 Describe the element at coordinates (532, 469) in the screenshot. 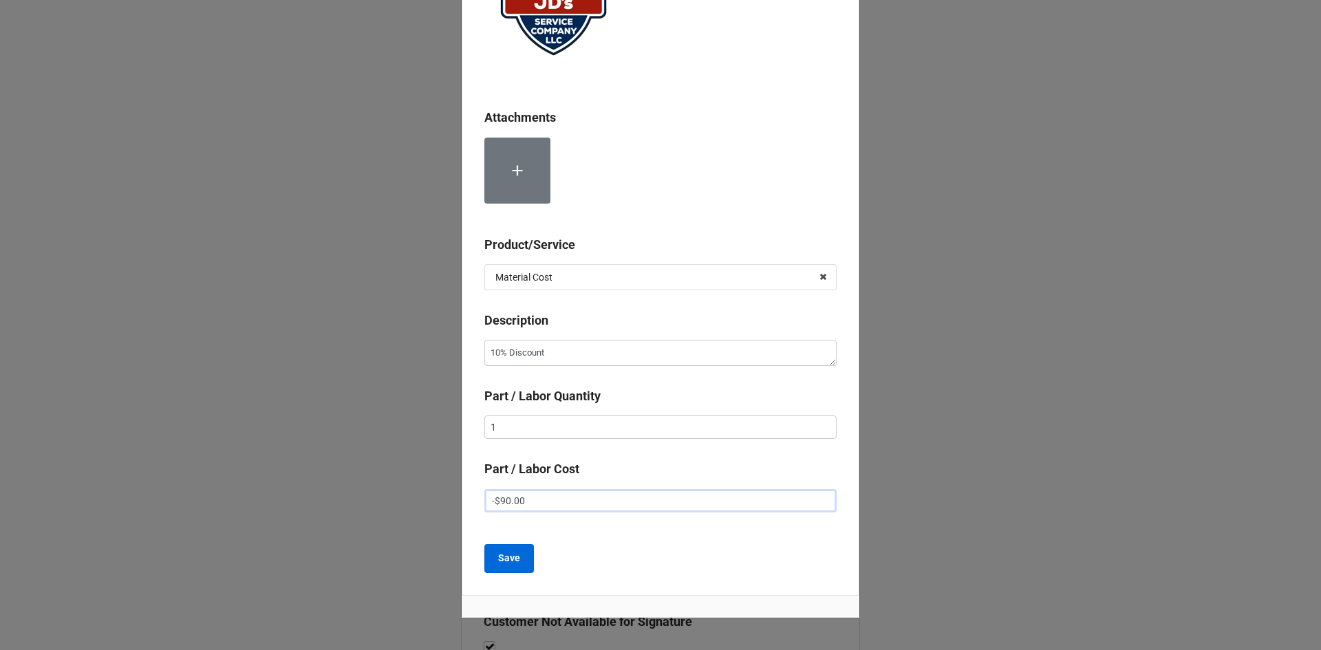

I see `label: Part / Labor Cost` at that location.